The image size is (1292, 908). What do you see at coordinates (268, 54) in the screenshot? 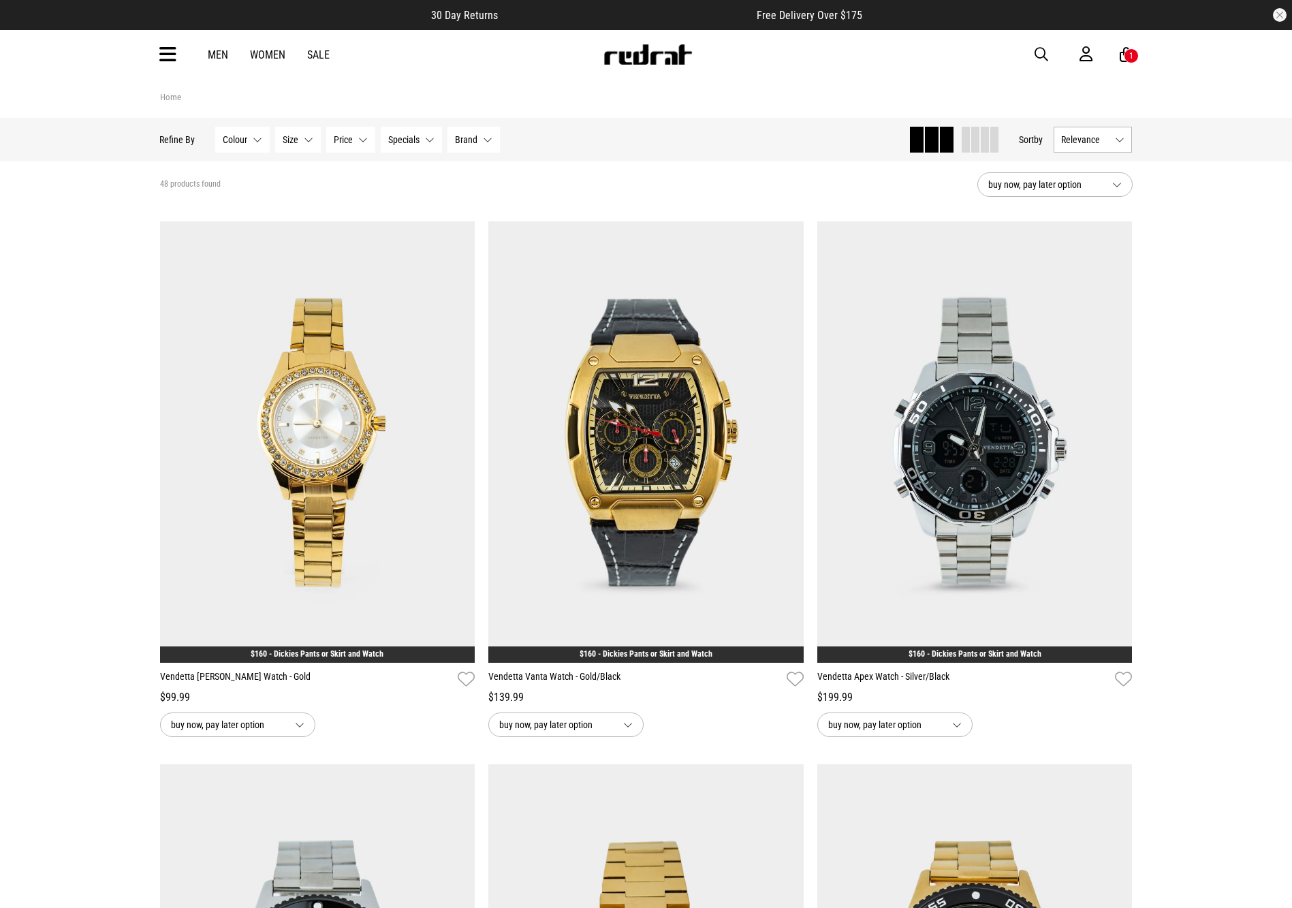
I see `a: Women` at bounding box center [268, 54].